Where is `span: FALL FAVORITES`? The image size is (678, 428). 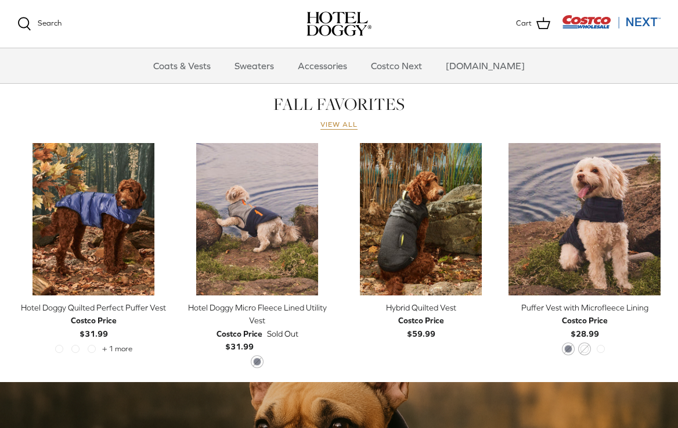
span: FALL FAVORITES is located at coordinates (339, 104).